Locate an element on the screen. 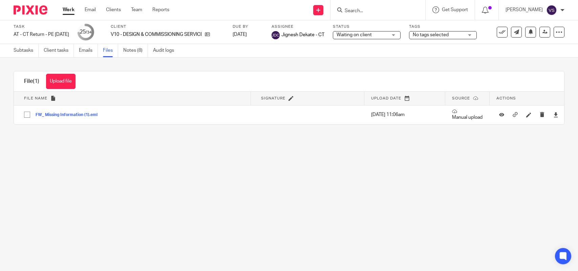  span: Jignesh Dekate - CT is located at coordinates (303, 35).